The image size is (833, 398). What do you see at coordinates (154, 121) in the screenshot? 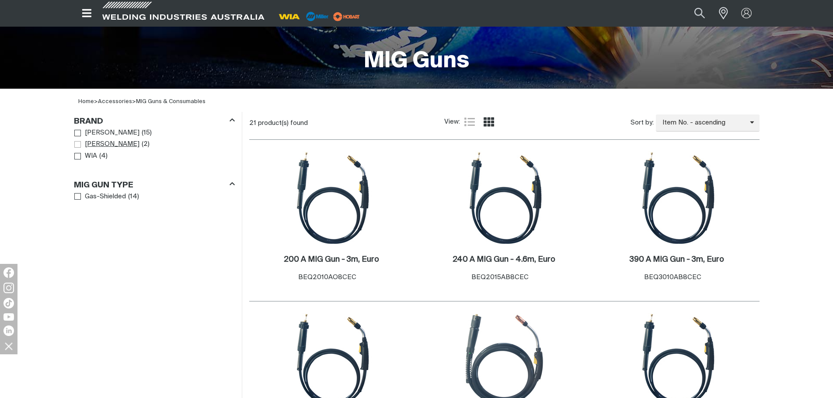
I see `div: Brand` at bounding box center [154, 121].